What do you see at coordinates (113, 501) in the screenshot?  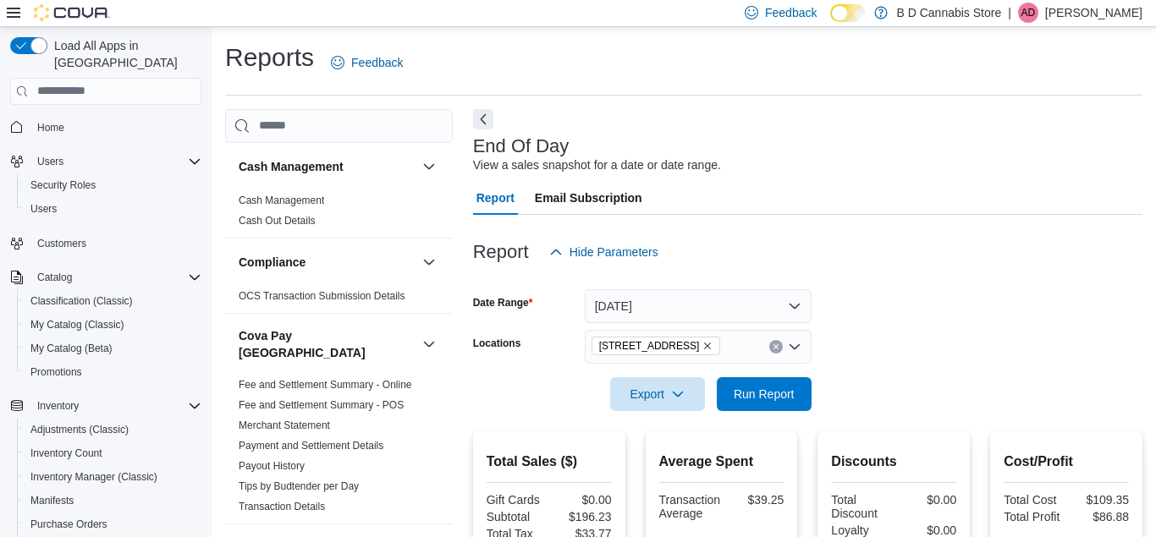 I see `button: Manifests` at bounding box center [113, 501].